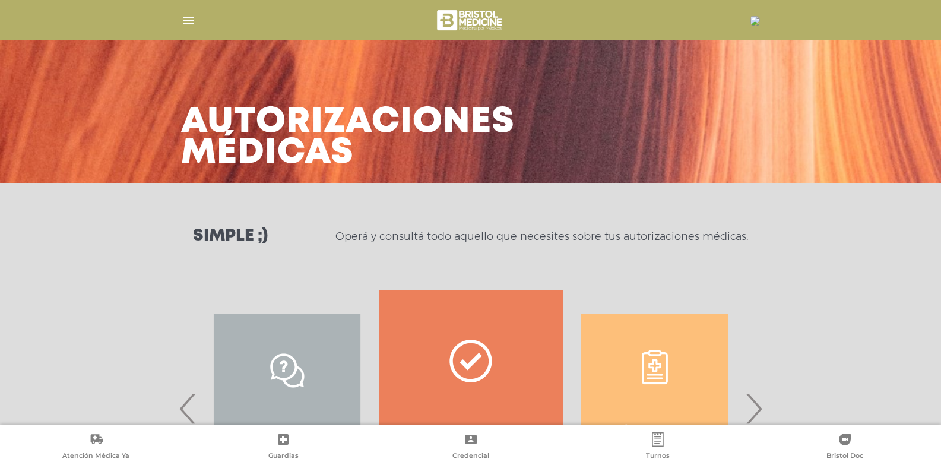 The width and height of the screenshot is (941, 465). Describe the element at coordinates (188, 20) in the screenshot. I see `img: Cober_menu-lines-white.svg` at that location.